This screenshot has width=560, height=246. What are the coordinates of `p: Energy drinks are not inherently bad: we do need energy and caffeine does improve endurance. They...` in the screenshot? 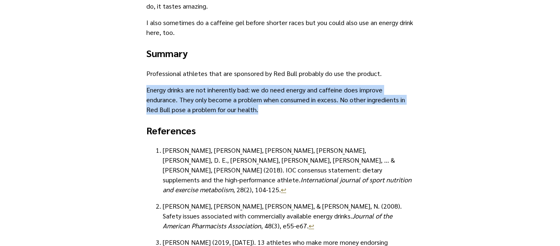 It's located at (280, 100).